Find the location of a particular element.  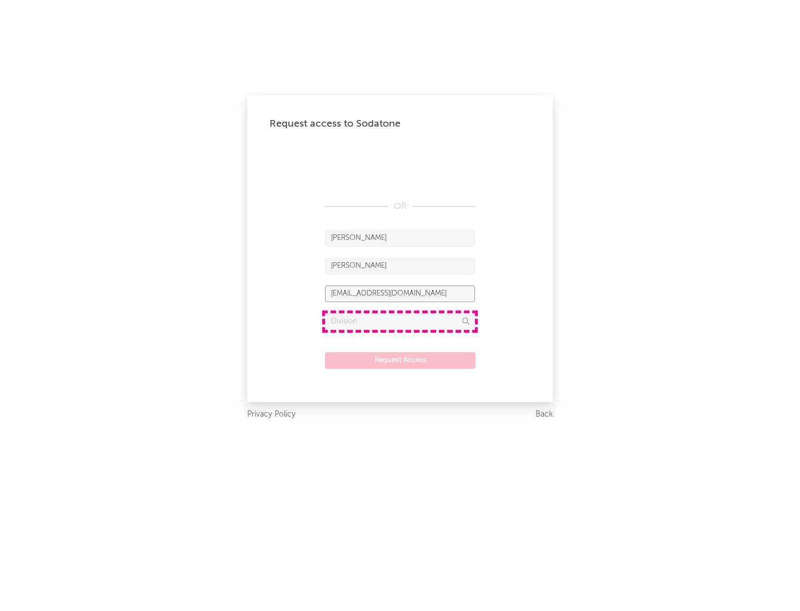

input: Last Name is located at coordinates (400, 266).